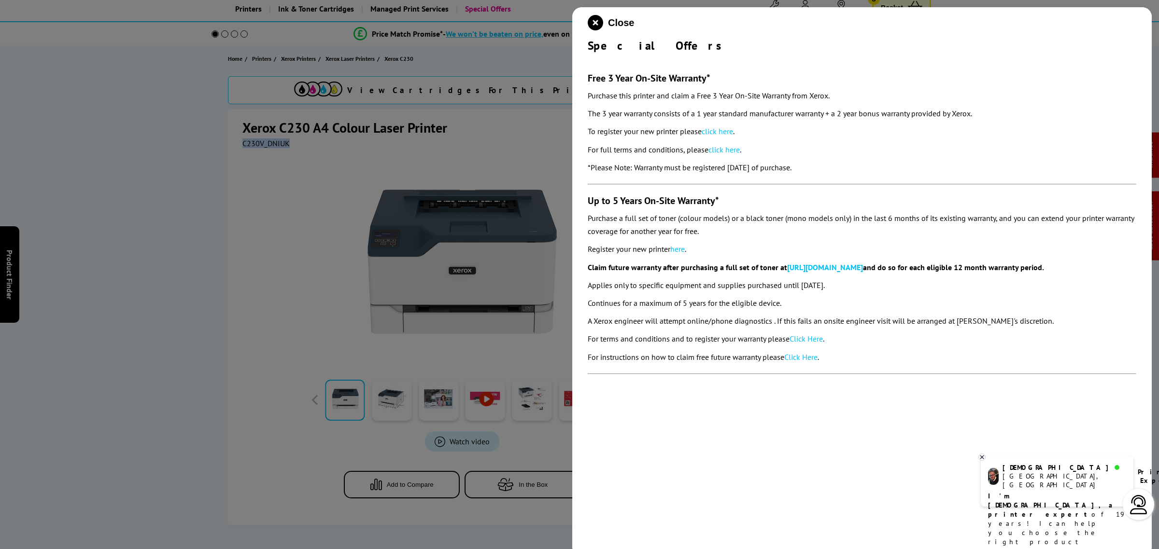 The image size is (1159, 549). I want to click on b: and do so for each eligible 12 month warranty period., so click(953, 267).